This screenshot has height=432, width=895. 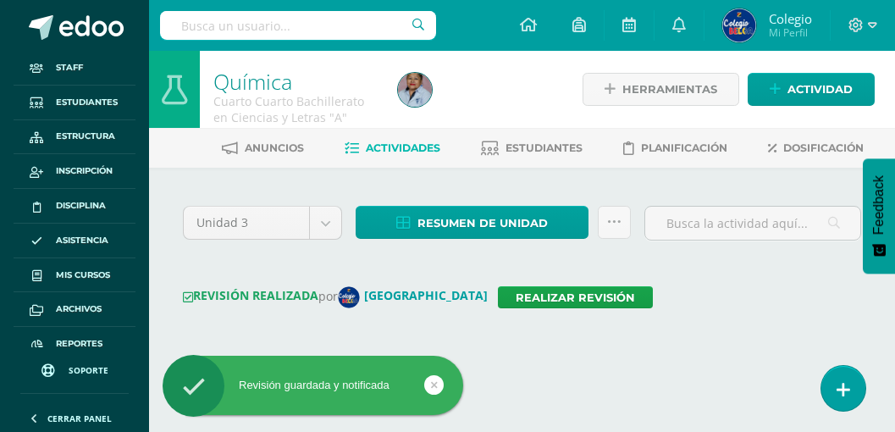 I want to click on a: Staff, so click(x=74, y=68).